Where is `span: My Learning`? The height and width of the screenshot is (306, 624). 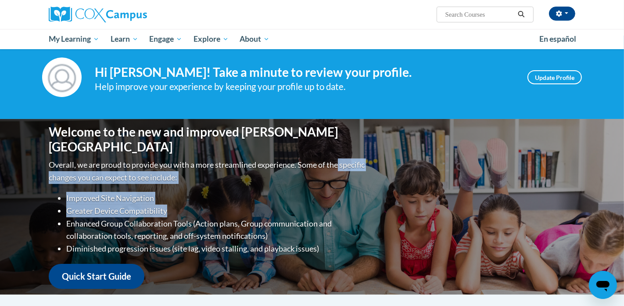
span: My Learning is located at coordinates (74, 39).